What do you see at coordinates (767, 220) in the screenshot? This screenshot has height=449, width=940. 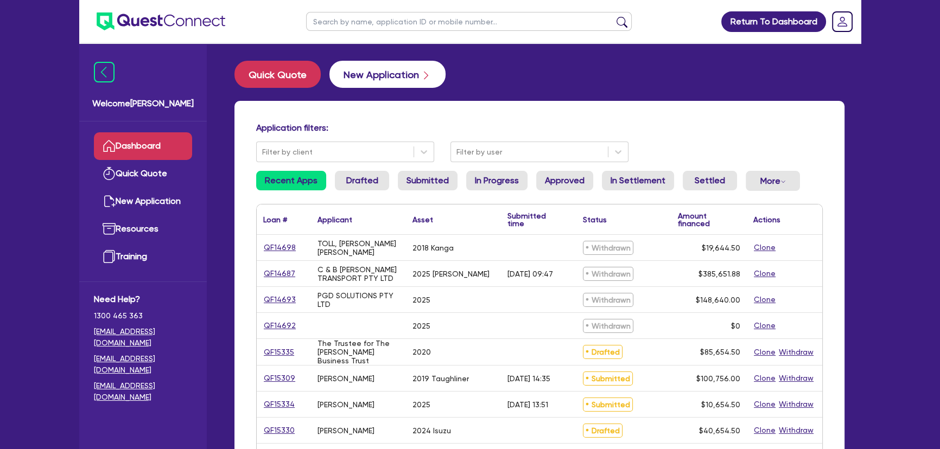 I see `div: Actions` at bounding box center [767, 220].